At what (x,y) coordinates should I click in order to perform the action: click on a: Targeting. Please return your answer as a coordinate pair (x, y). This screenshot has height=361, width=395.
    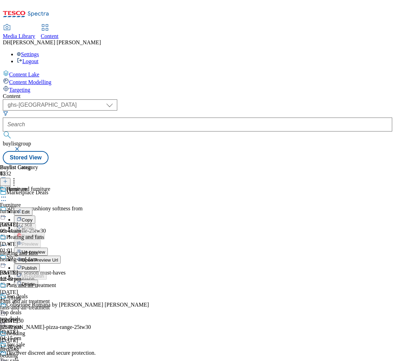
    Looking at the image, I should click on (197, 89).